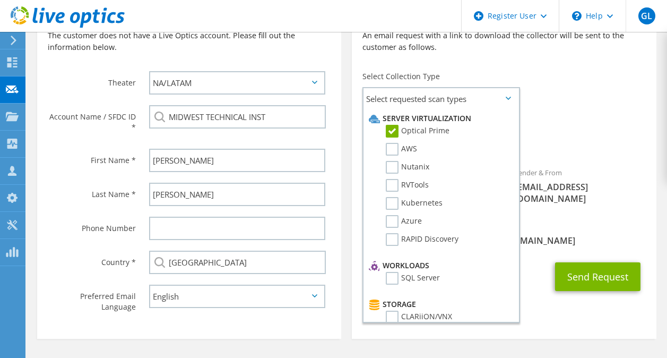 This screenshot has height=358, width=667. Describe the element at coordinates (92, 157) in the screenshot. I see `label: First Name *` at that location.